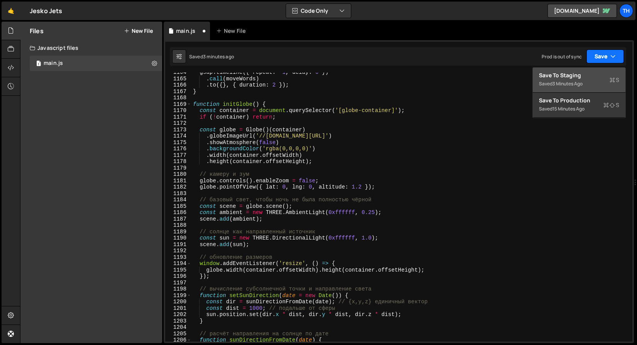 Image resolution: width=637 pixels, height=345 pixels. I want to click on div: Javascript files, so click(91, 48).